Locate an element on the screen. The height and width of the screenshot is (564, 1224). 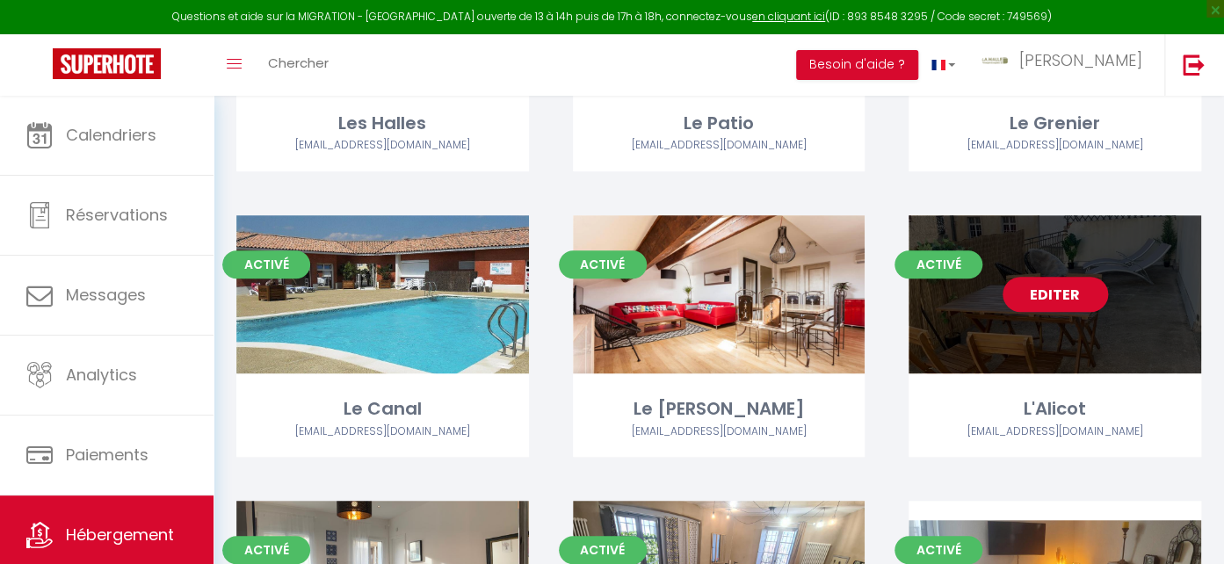
div: L'Alicot is located at coordinates (1055, 409).